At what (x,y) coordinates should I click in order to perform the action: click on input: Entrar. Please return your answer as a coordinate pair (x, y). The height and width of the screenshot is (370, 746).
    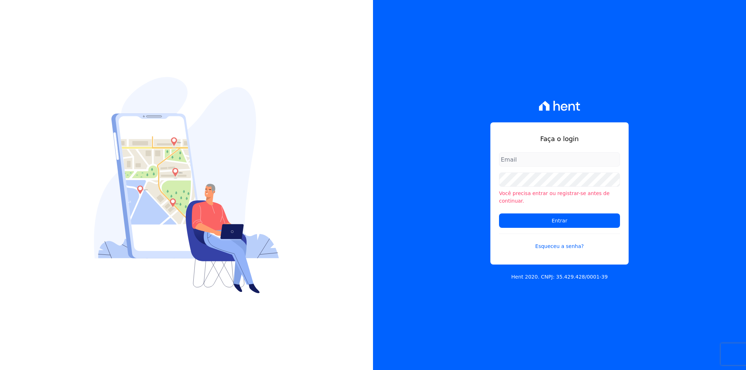
    Looking at the image, I should click on (559, 221).